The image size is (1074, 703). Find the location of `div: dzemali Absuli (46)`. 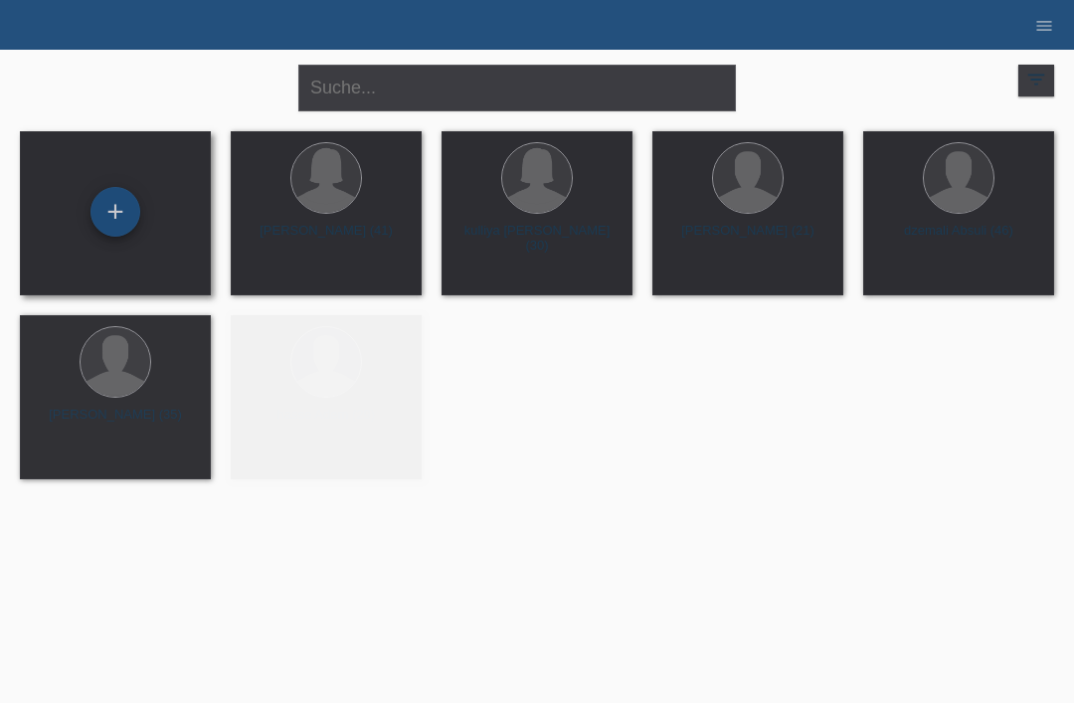

div: dzemali Absuli (46) is located at coordinates (958, 239).